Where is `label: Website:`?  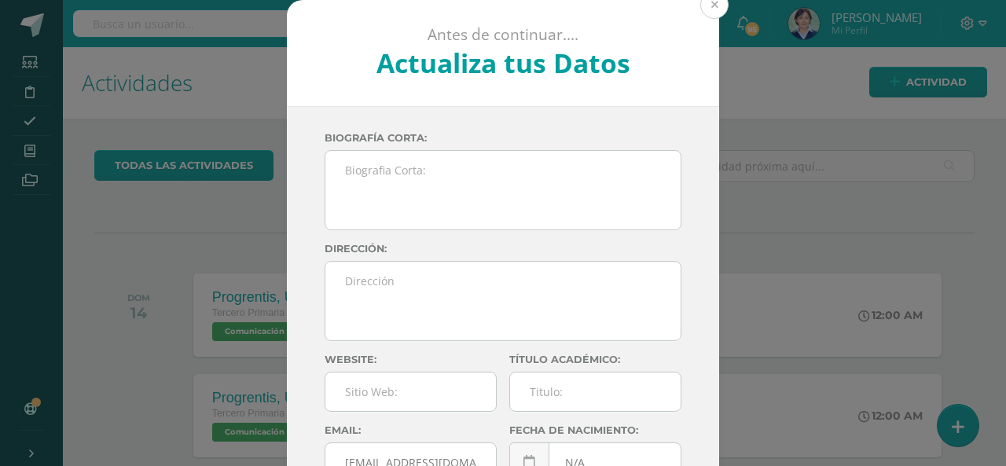
label: Website: is located at coordinates (410, 359).